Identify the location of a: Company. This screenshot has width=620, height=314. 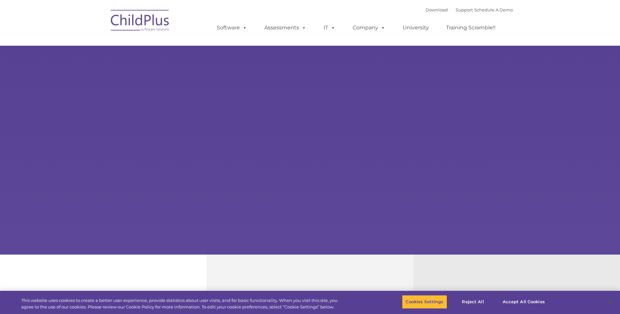
(369, 28).